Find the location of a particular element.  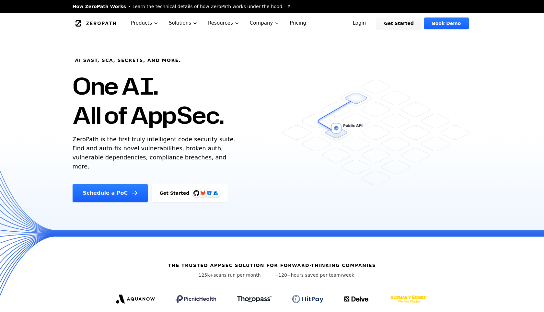

a: Pricing is located at coordinates (298, 23).